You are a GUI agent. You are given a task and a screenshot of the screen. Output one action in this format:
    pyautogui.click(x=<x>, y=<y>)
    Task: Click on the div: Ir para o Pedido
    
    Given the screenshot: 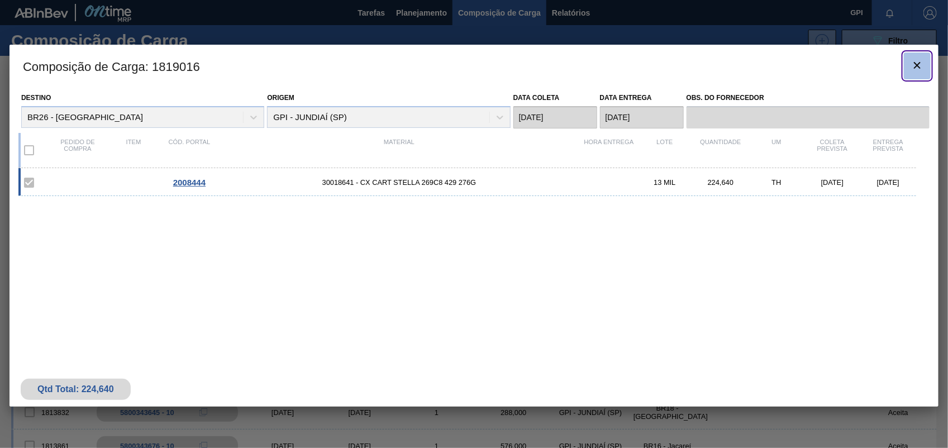 What is the action you would take?
    pyautogui.click(x=189, y=182)
    